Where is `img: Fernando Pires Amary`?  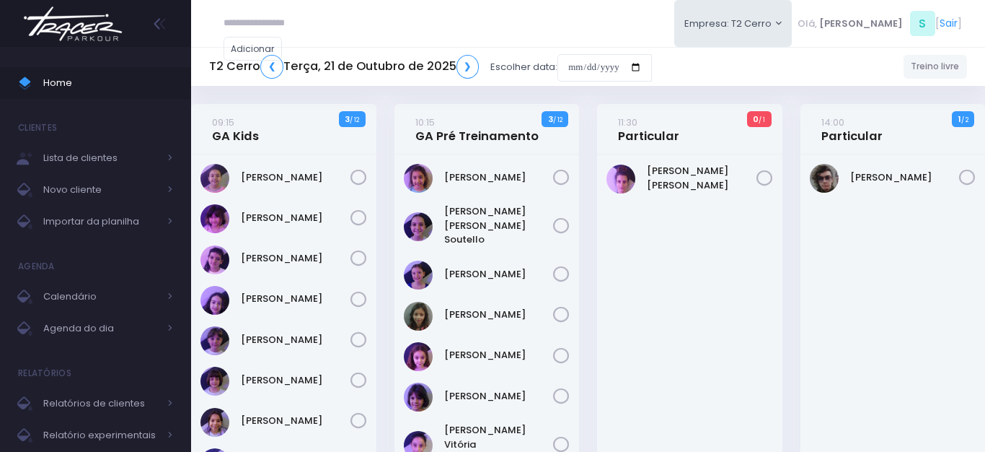 img: Fernando Pires Amary is located at coordinates (824, 178).